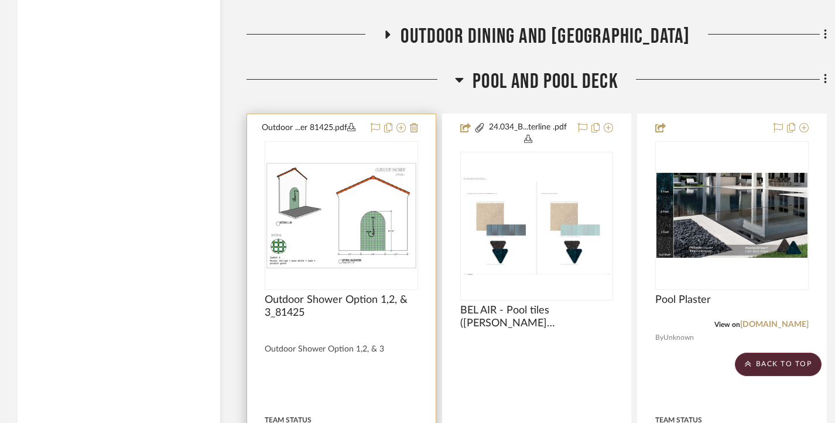 This screenshot has height=423, width=835. What do you see at coordinates (679, 337) in the screenshot?
I see `span: Unknown` at bounding box center [679, 337].